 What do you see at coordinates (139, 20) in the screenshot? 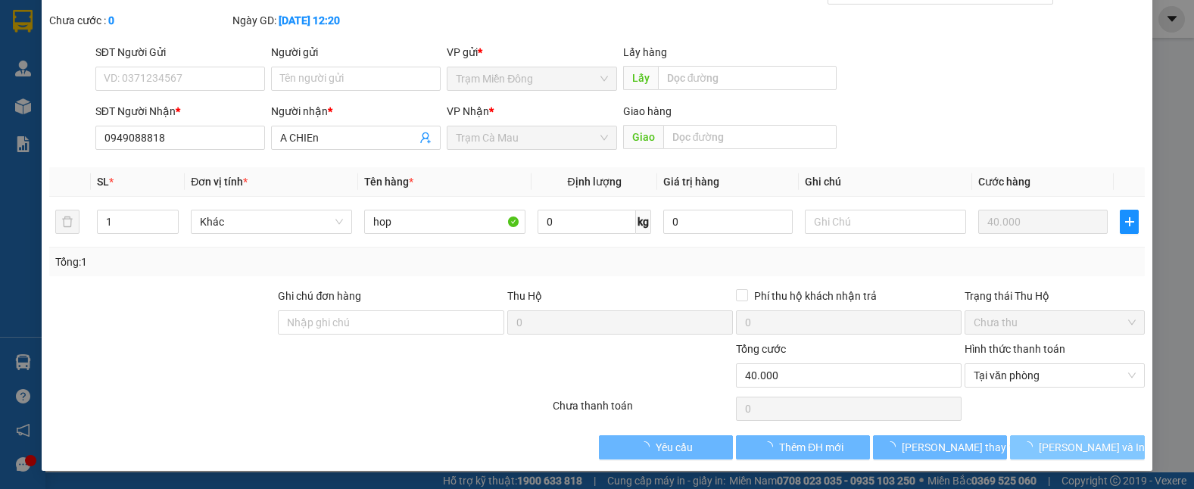
I see `div: Chưa cước :` at bounding box center [139, 20].